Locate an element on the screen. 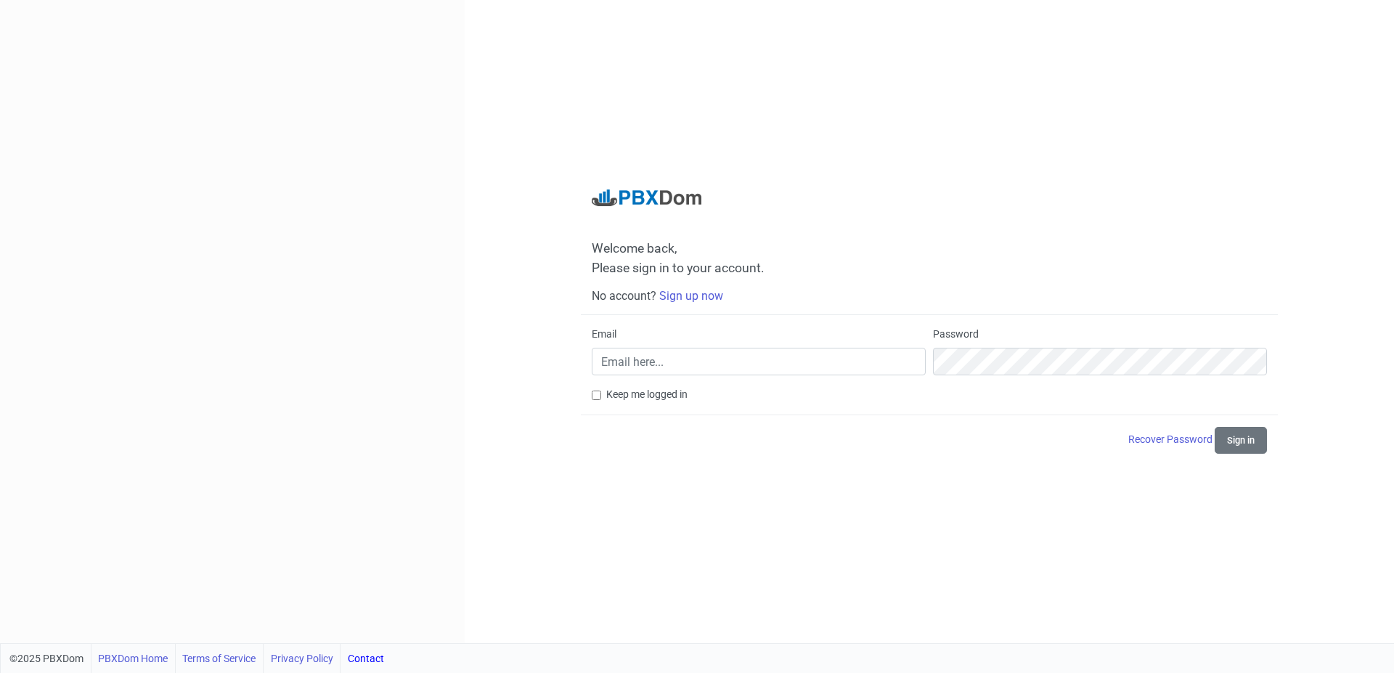 The width and height of the screenshot is (1394, 673). a: Recover Password is located at coordinates (1171, 439).